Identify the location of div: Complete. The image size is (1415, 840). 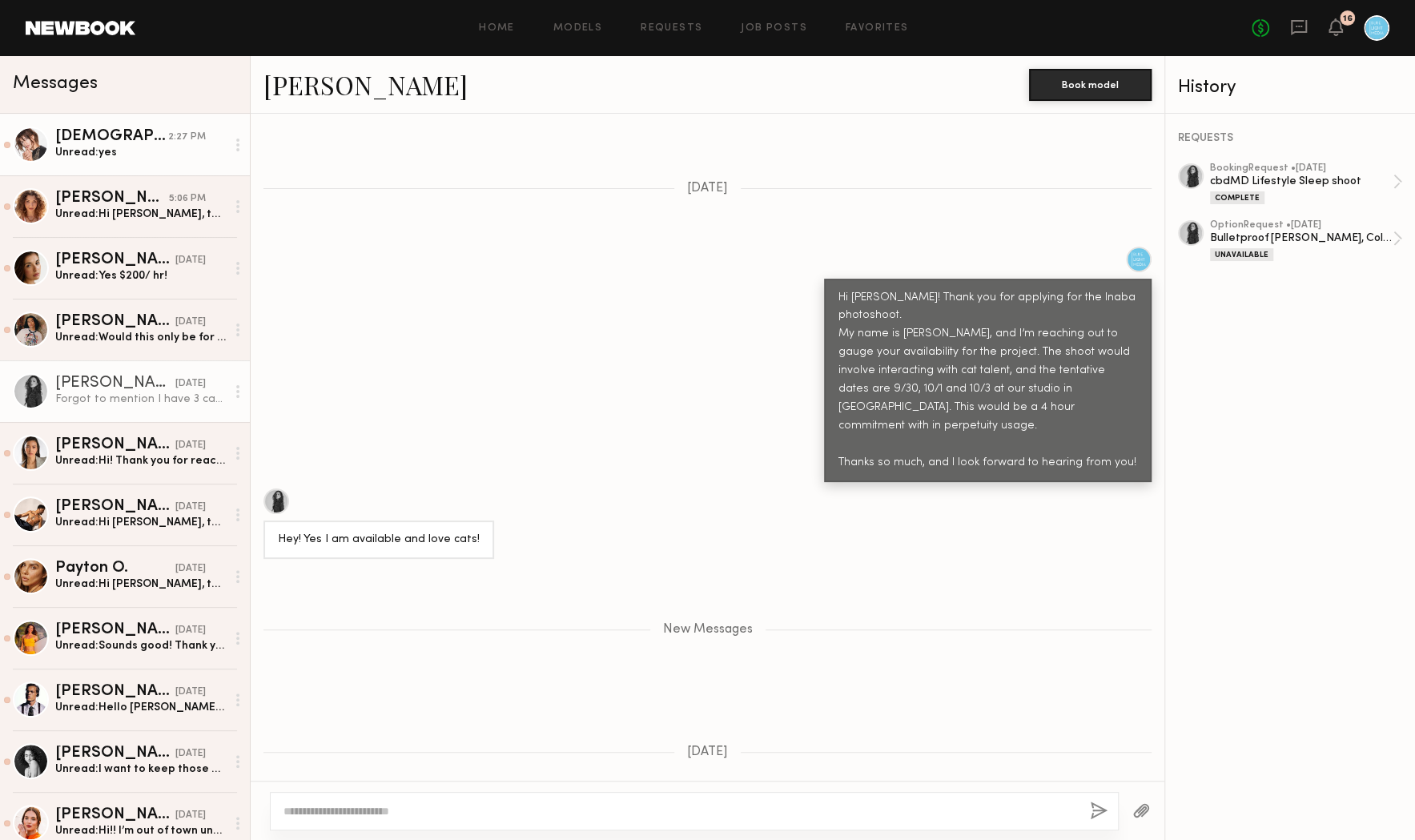
(1237, 198).